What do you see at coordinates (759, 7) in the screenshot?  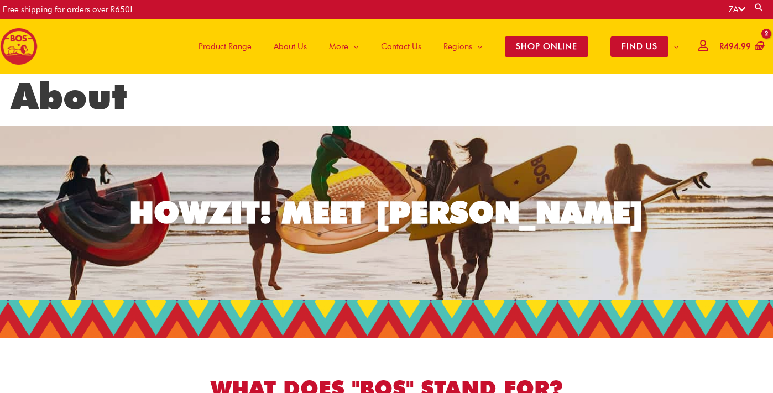 I see `a: Search button` at bounding box center [759, 7].